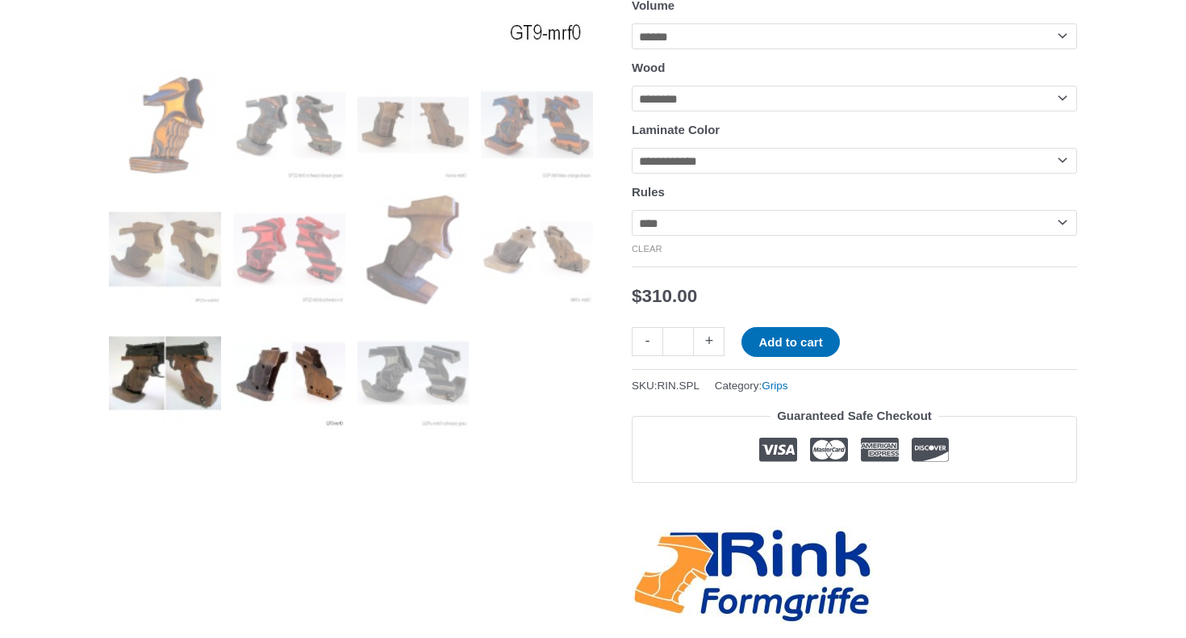  What do you see at coordinates (751, 385) in the screenshot?
I see `span: Category:` at bounding box center [751, 385].